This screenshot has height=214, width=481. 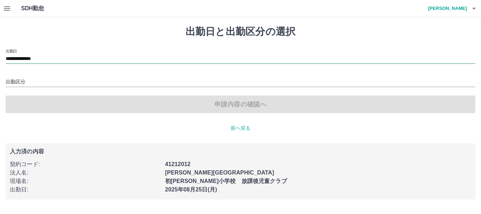 I want to click on b: 41212012, so click(x=178, y=164).